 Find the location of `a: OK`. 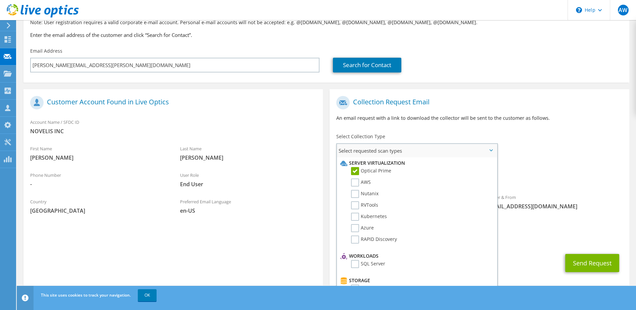

a: OK is located at coordinates (147, 295).